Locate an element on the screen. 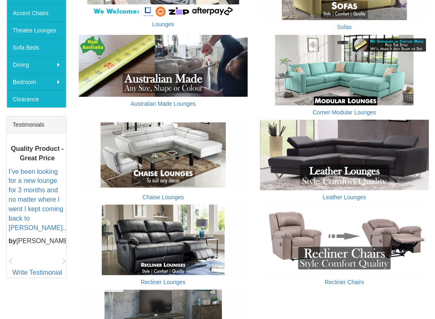  div: Testimonials is located at coordinates (36, 125).